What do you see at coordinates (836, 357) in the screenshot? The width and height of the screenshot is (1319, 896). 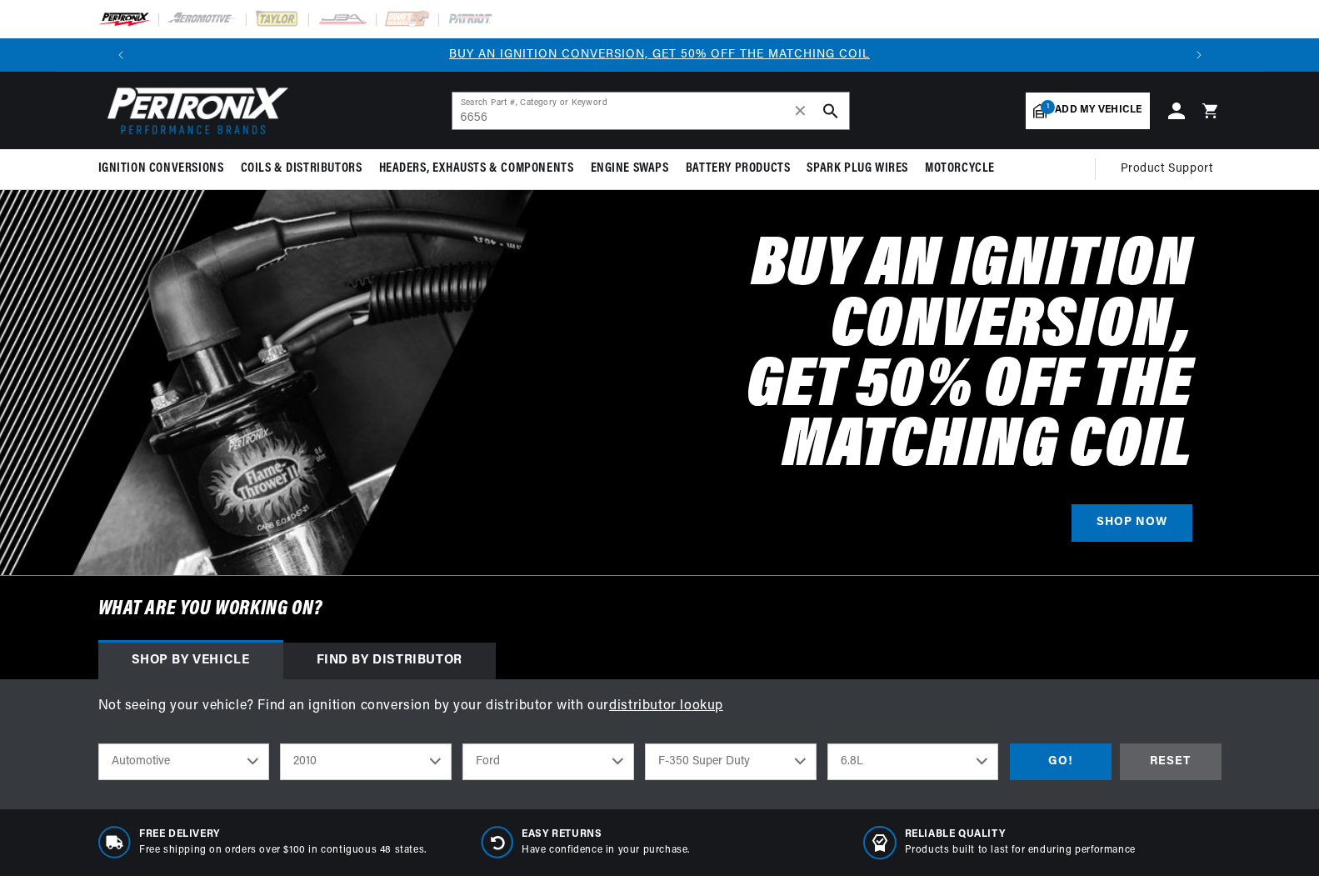 I see `h2: Buy an Ignition Conversion, Get 50% off the Matching Coil` at bounding box center [836, 357].